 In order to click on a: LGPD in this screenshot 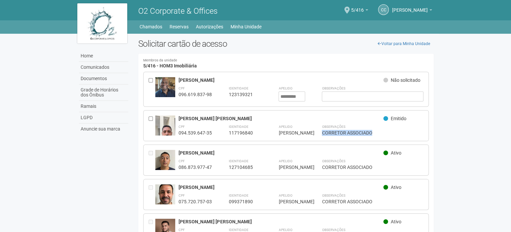, I will do `click(104, 118)`.